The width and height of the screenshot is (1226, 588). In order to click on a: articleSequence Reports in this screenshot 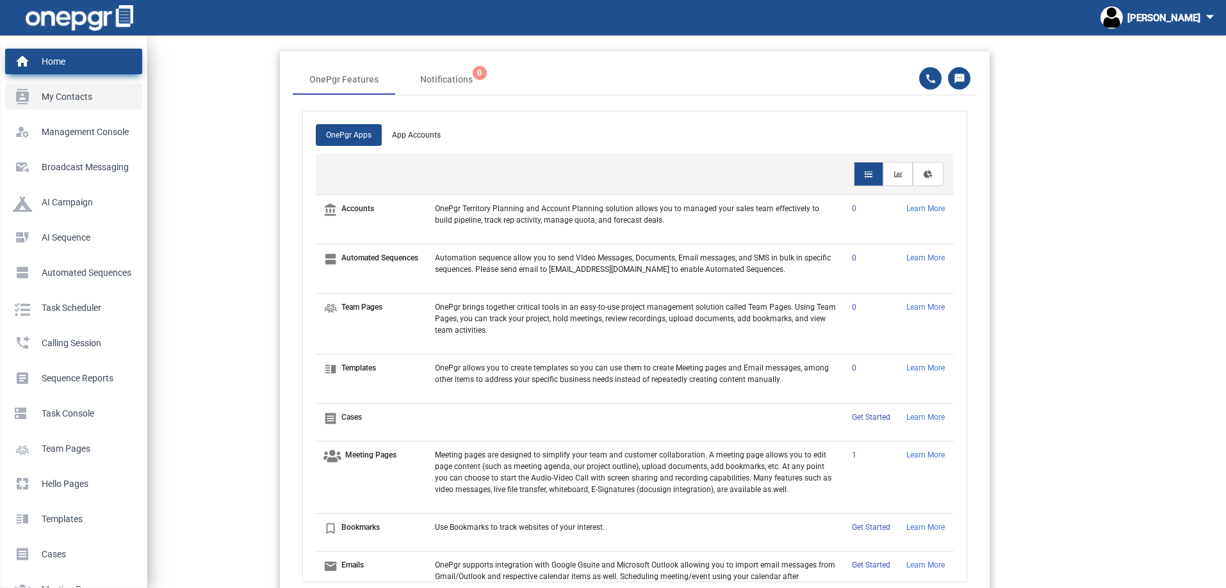, I will do `click(74, 378)`.